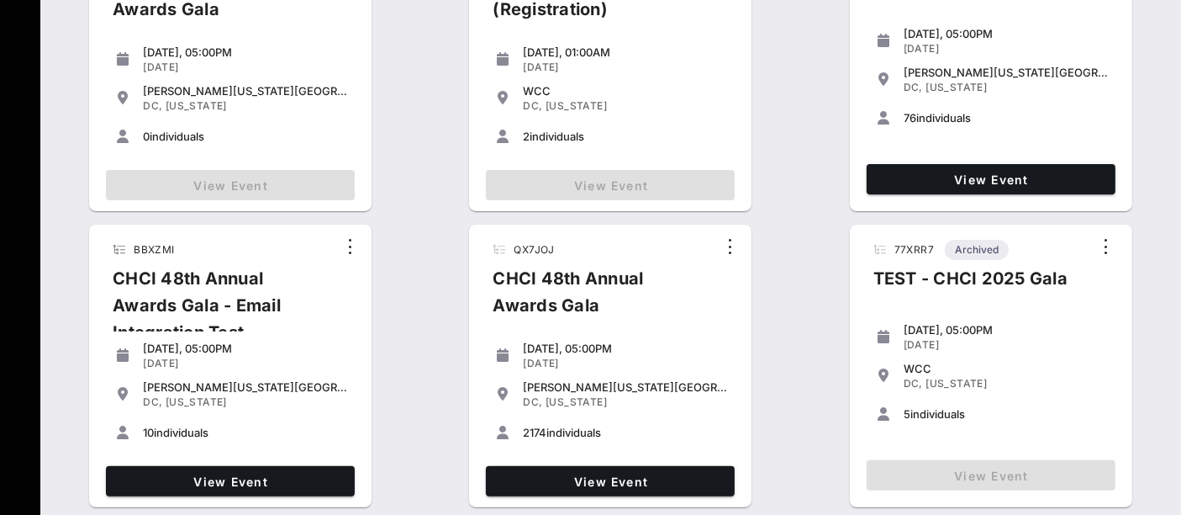  Describe the element at coordinates (534, 249) in the screenshot. I see `span: QX7JOJ` at that location.